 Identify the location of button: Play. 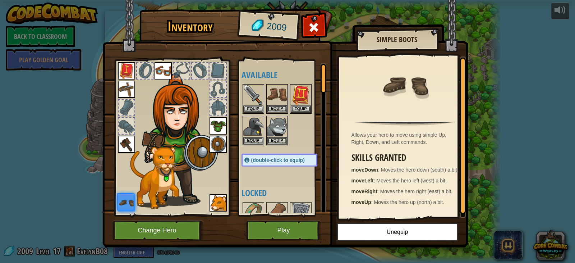
(283, 230).